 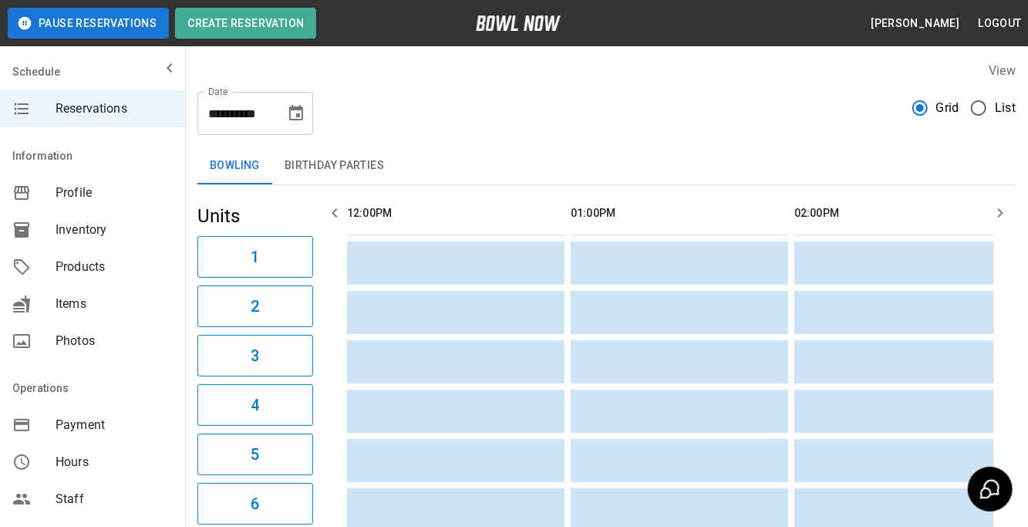 I want to click on span: Products, so click(x=114, y=267).